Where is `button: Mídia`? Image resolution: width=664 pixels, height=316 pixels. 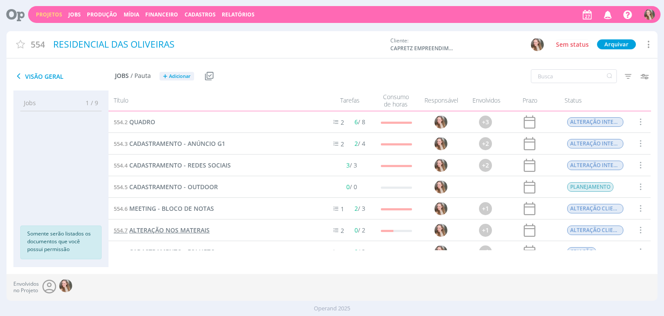
button: Mídia is located at coordinates (131, 15).